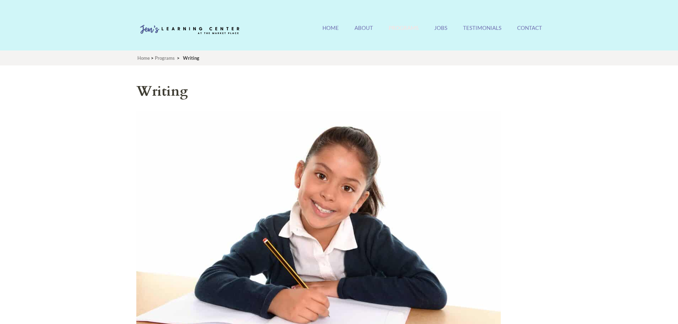  I want to click on a: Contact, so click(530, 32).